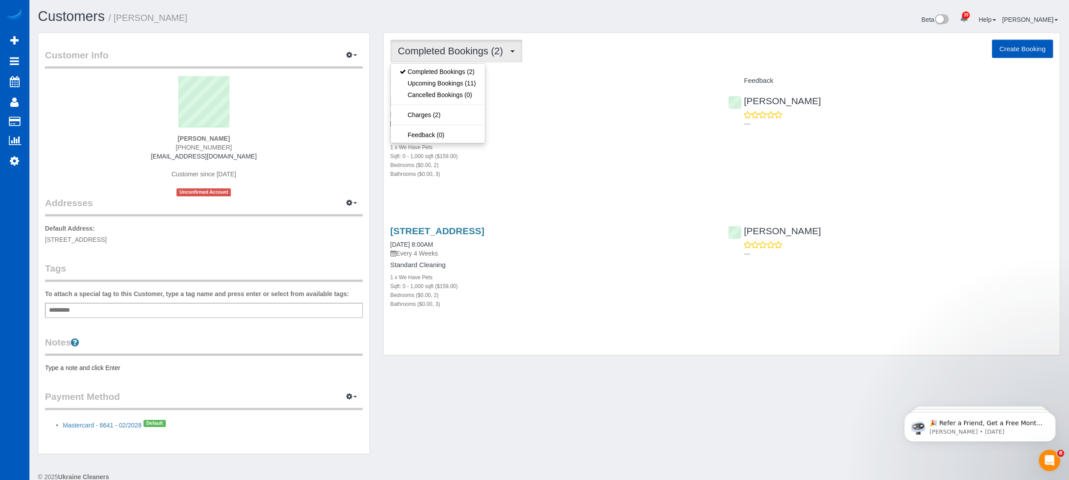 The image size is (1069, 480). What do you see at coordinates (456, 51) in the screenshot?
I see `button: Completed Bookings (2)` at bounding box center [456, 51].